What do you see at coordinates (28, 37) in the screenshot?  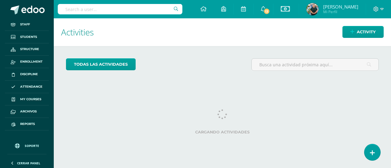 I see `span: Students` at bounding box center [28, 37].